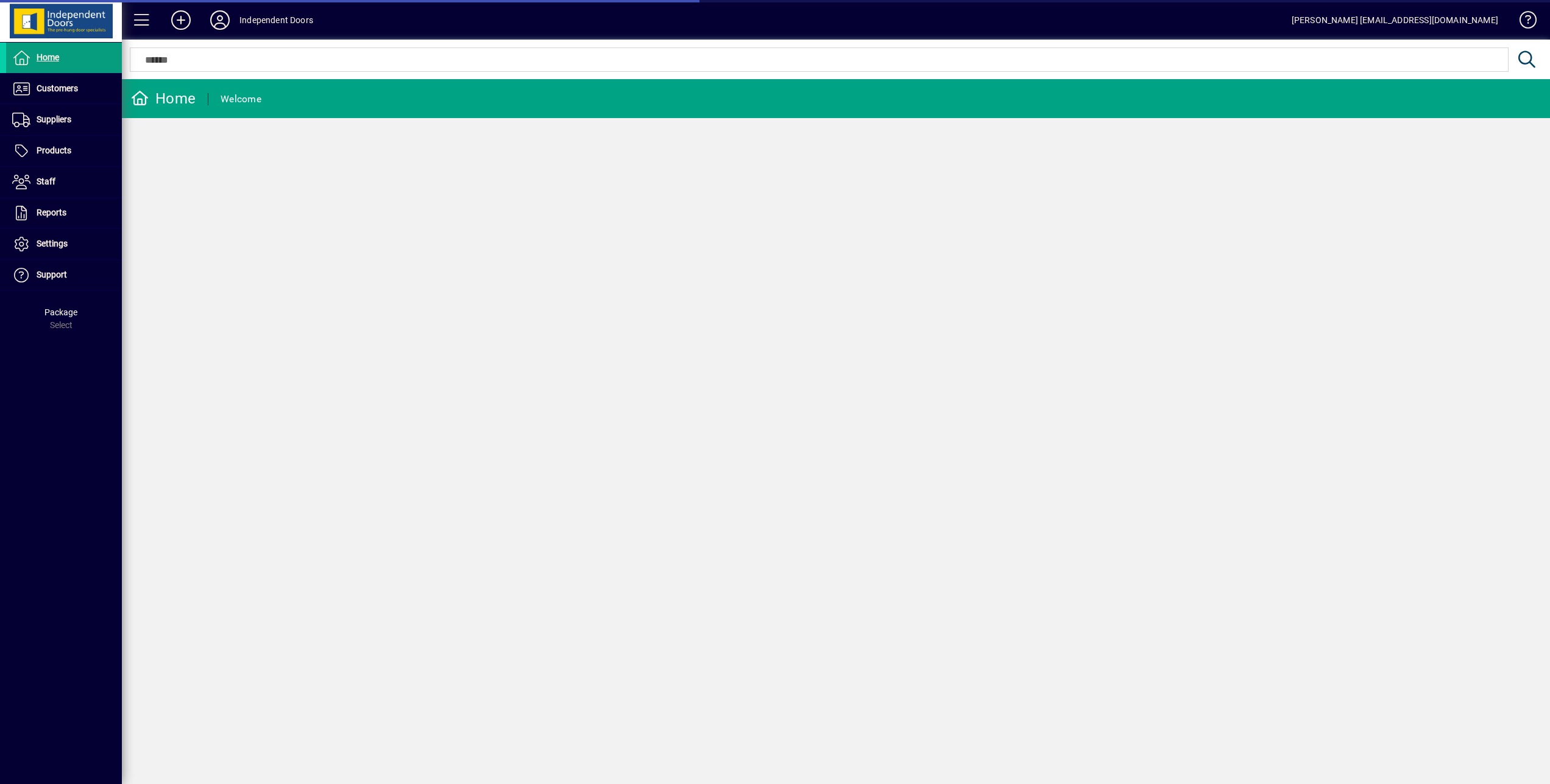 The height and width of the screenshot is (784, 1550). What do you see at coordinates (220, 20) in the screenshot?
I see `button: Profile` at bounding box center [220, 20].